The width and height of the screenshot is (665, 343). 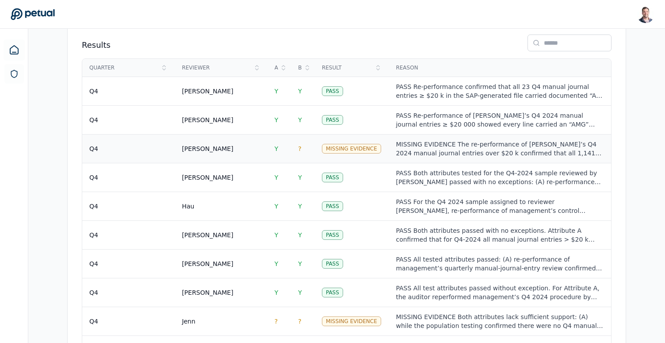 What do you see at coordinates (646, 14) in the screenshot?
I see `img: Snir Kodesh` at bounding box center [646, 14].